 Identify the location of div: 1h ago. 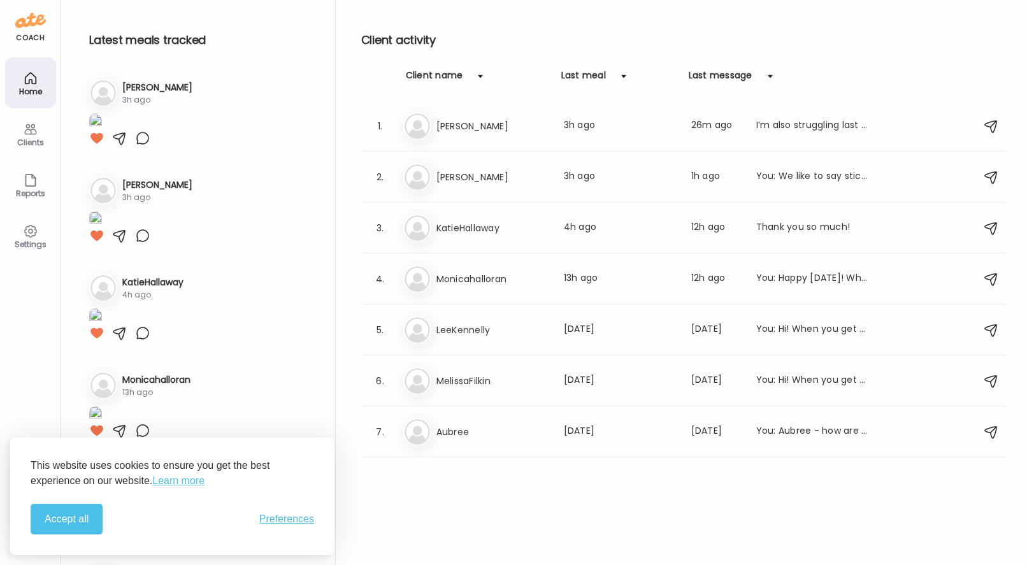
(716, 177).